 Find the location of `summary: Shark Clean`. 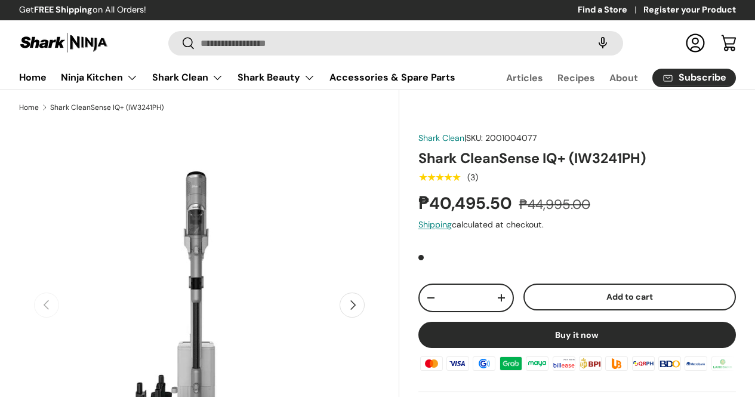

summary: Shark Clean is located at coordinates (187, 78).